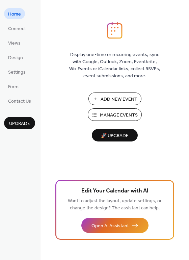  I want to click on button: Upgrade, so click(20, 123).